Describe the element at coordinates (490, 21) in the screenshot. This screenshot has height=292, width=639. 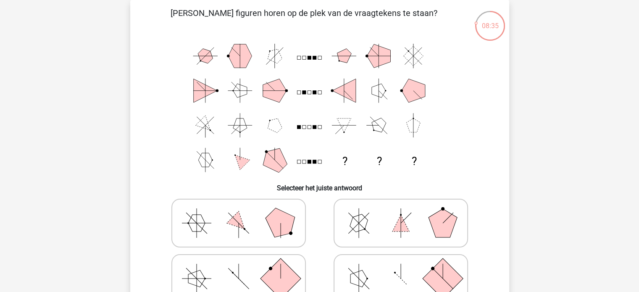
I see `div: 08:35` at that location.